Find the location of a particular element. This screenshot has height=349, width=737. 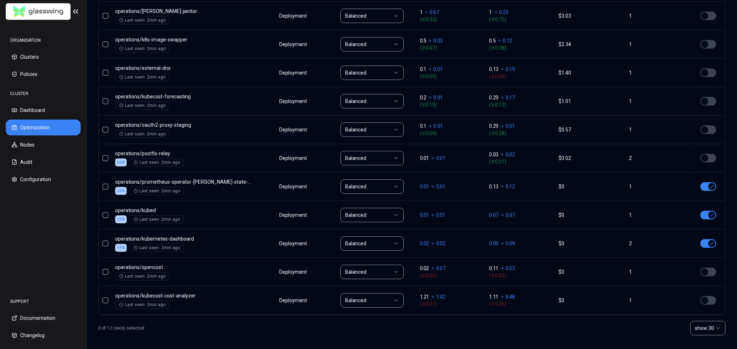

div: SUPPORT is located at coordinates (43, 301).